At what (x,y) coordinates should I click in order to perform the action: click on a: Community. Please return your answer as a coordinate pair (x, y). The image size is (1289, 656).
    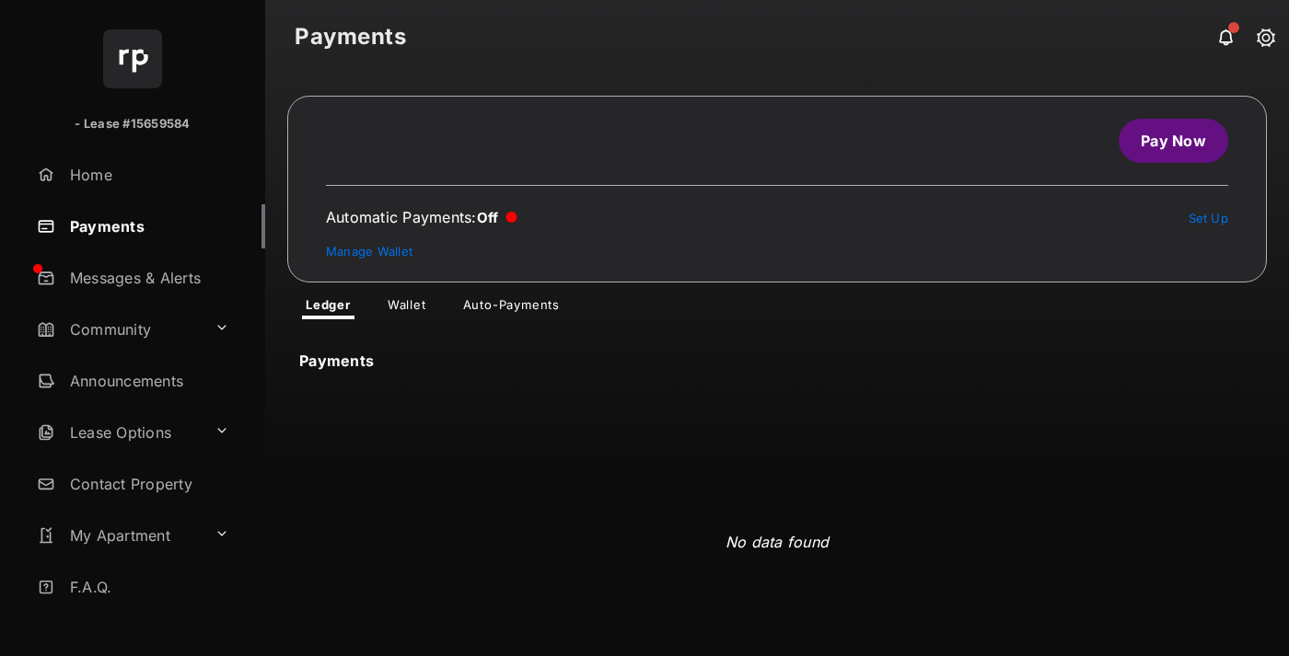
    Looking at the image, I should click on (118, 330).